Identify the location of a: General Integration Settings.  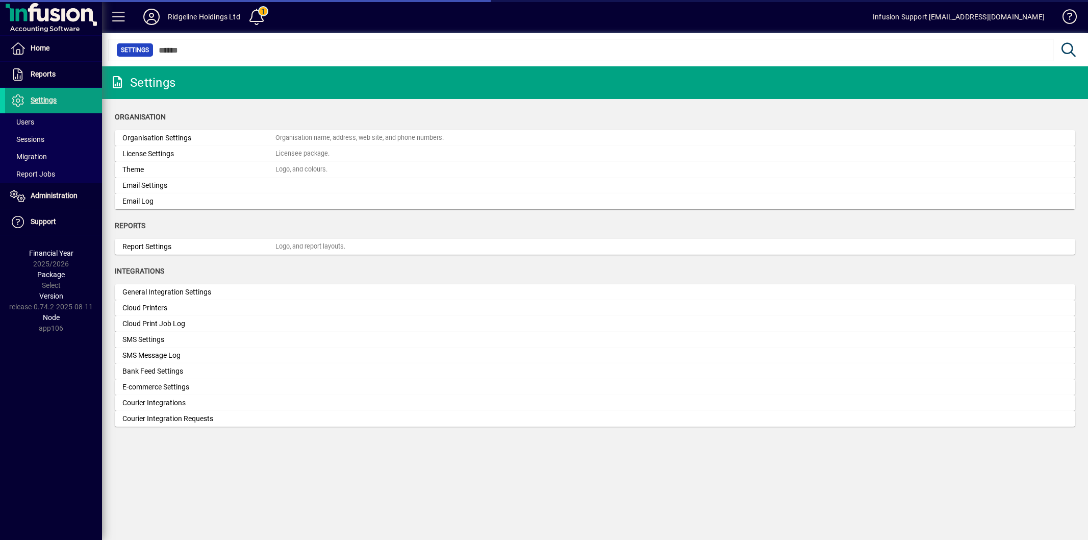
(595, 292).